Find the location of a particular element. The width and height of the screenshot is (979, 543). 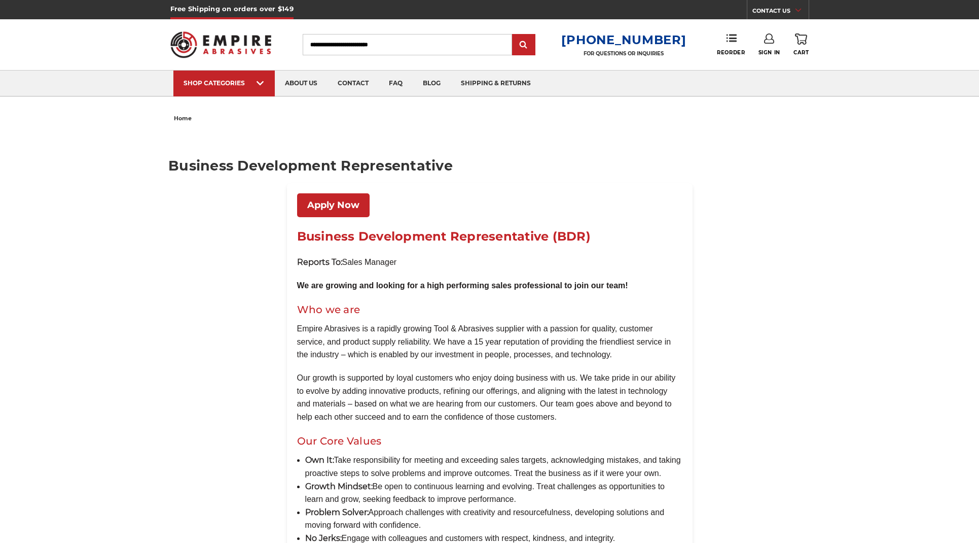

p: Sales Manager is located at coordinates (490, 262).